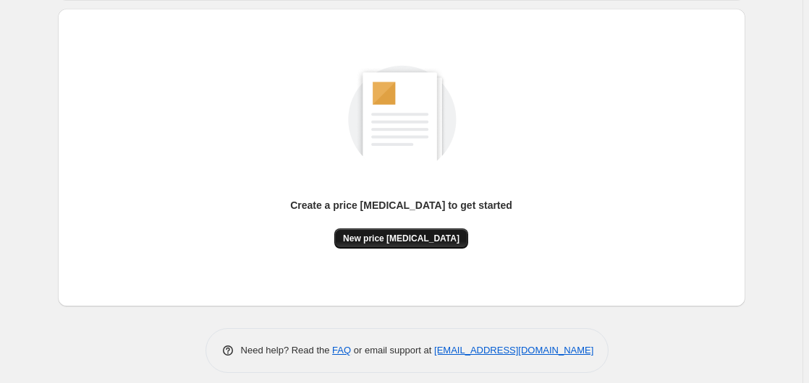 The height and width of the screenshot is (383, 809). What do you see at coordinates (392, 350) in the screenshot?
I see `span: or email support at` at bounding box center [392, 350].